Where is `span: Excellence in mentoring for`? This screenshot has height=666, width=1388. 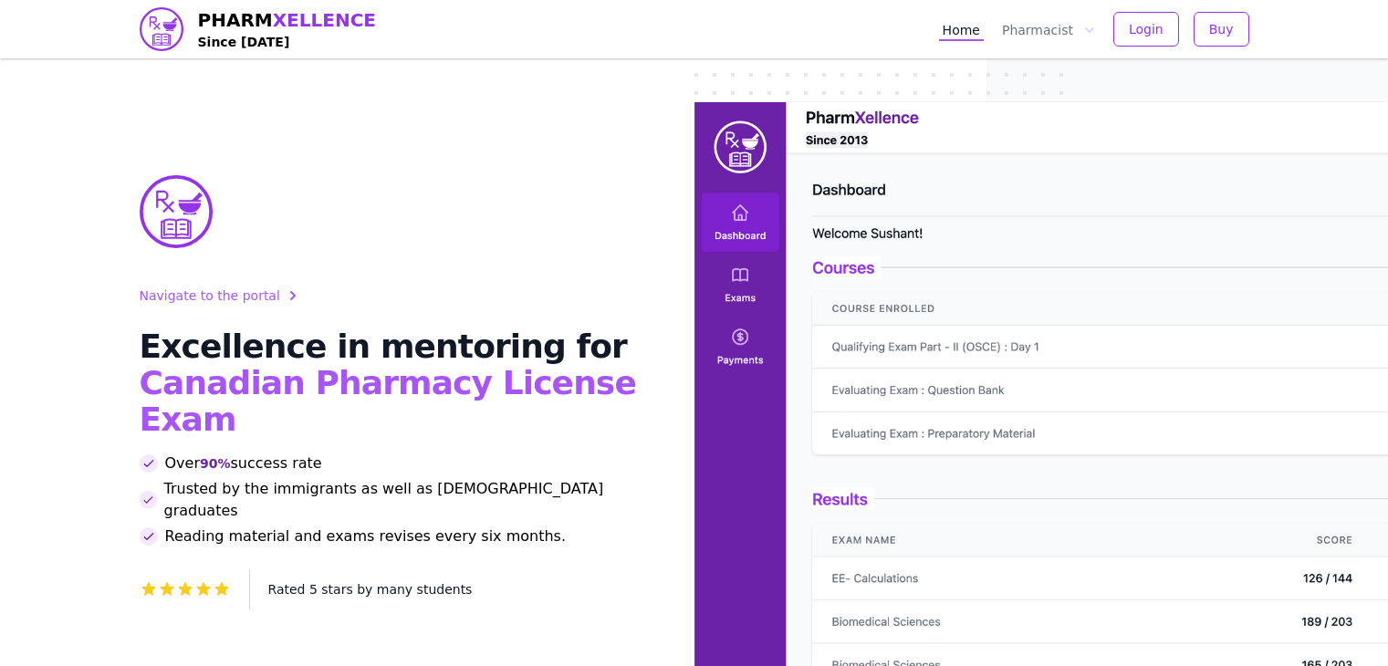
span: Excellence in mentoring for is located at coordinates (383, 346).